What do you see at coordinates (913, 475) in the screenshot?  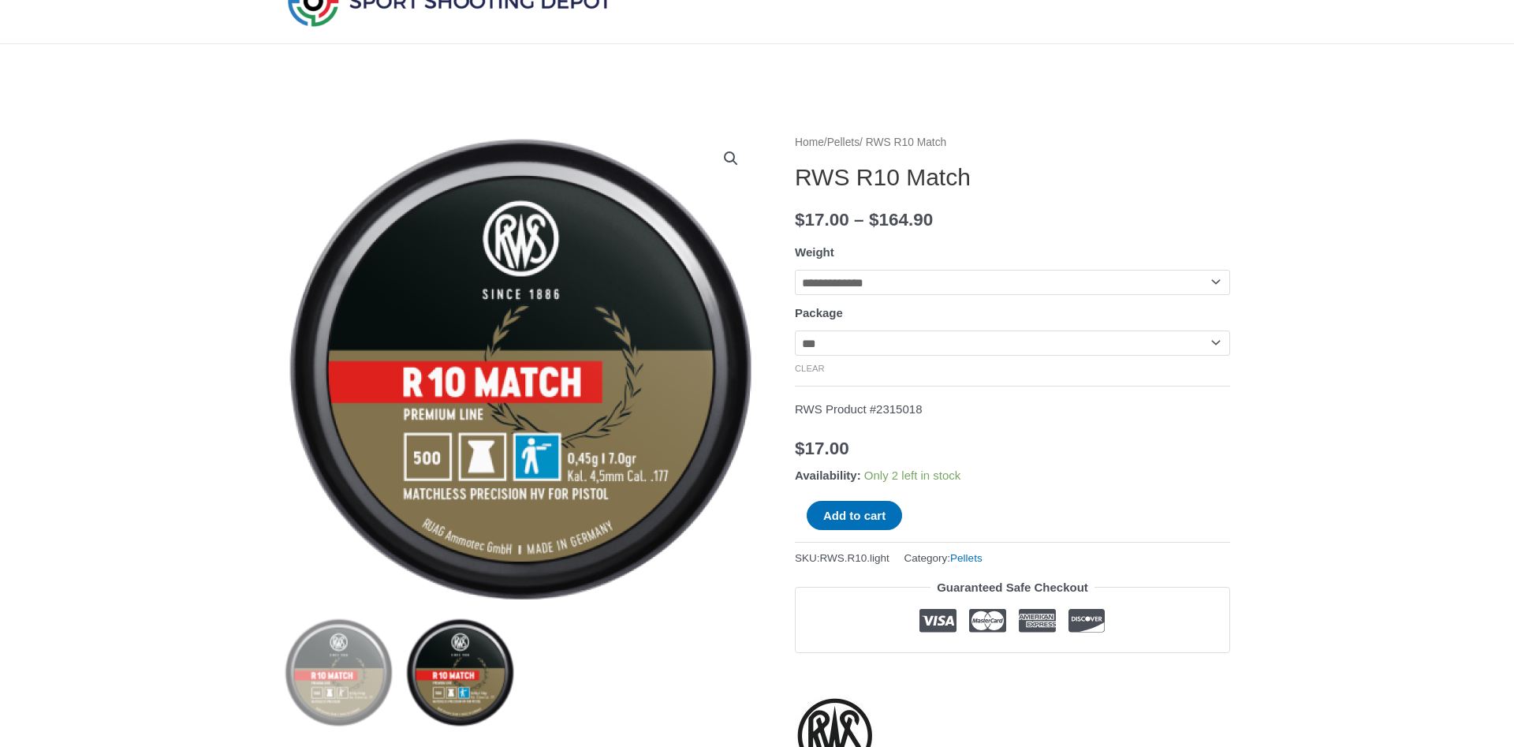 I see `span: Only 2 left in stock` at bounding box center [913, 475].